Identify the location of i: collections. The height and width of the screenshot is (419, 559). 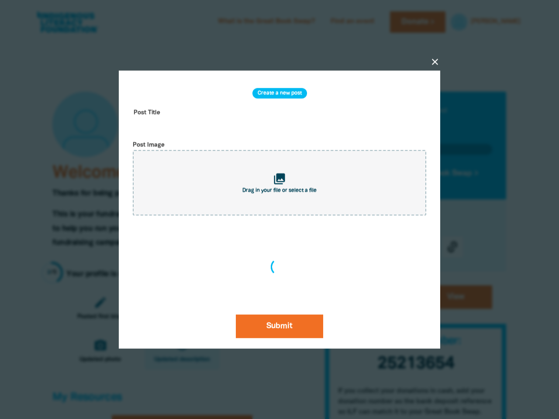
(280, 179).